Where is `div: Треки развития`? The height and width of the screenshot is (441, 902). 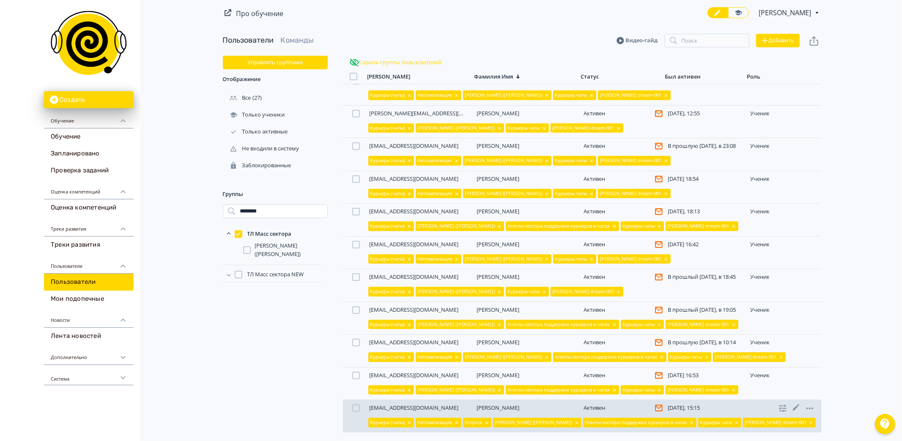
div: Треки развития is located at coordinates (89, 227).